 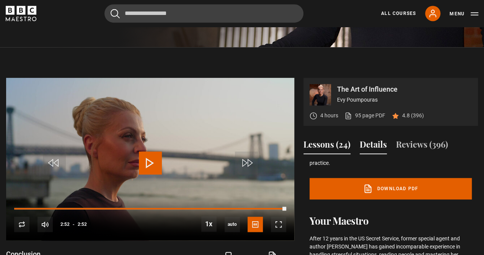 What do you see at coordinates (327, 146) in the screenshot?
I see `button: Lessons (24)` at bounding box center [327, 146].